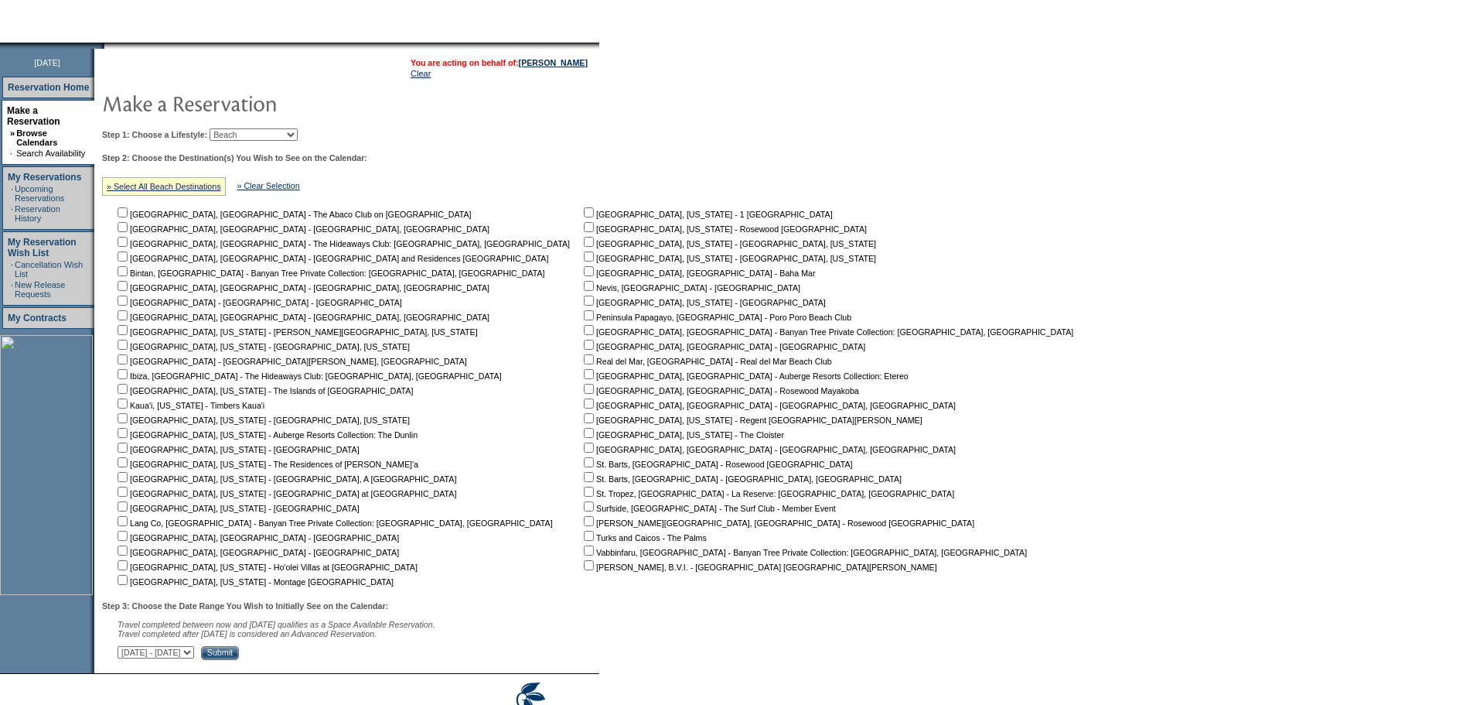  Describe the element at coordinates (155, 135) in the screenshot. I see `b: Step 1: Choose a Lifestyle:` at that location.